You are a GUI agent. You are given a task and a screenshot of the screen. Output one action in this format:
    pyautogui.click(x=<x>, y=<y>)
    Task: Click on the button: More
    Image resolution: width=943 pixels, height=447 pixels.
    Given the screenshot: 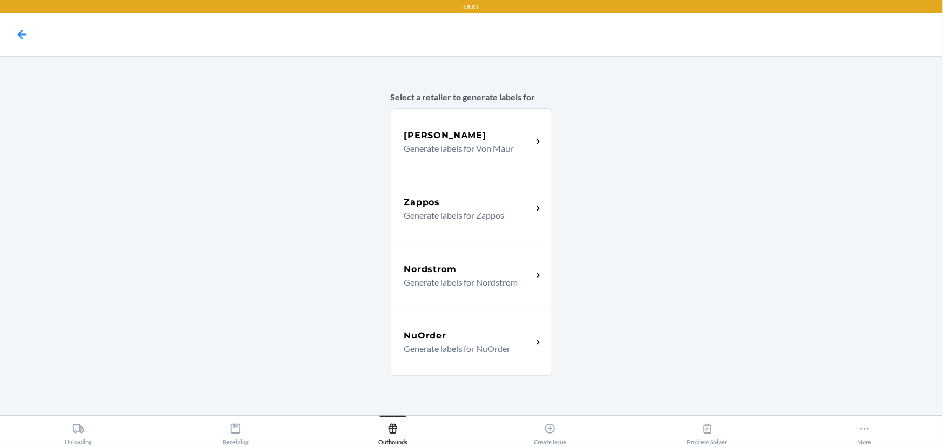 What is the action you would take?
    pyautogui.click(x=864, y=431)
    